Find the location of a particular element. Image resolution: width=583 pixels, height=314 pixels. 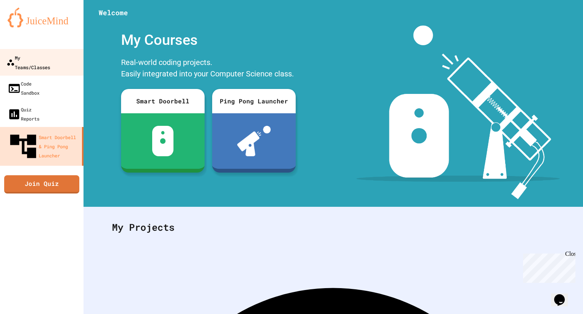

img: banner-image-my-projects.png is located at coordinates (459, 112).